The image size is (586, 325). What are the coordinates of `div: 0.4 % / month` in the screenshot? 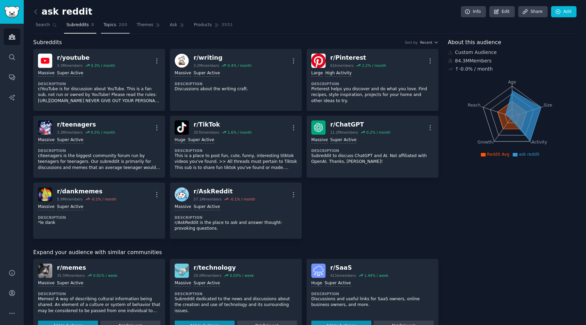 It's located at (240, 65).